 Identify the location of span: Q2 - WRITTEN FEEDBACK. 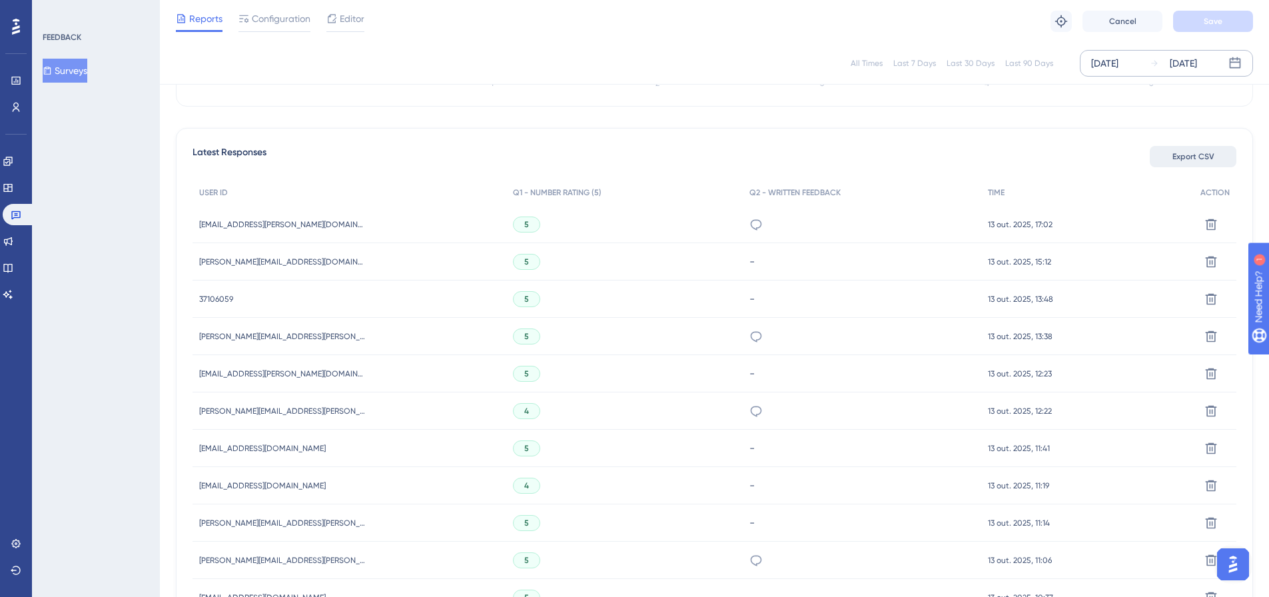
(795, 193).